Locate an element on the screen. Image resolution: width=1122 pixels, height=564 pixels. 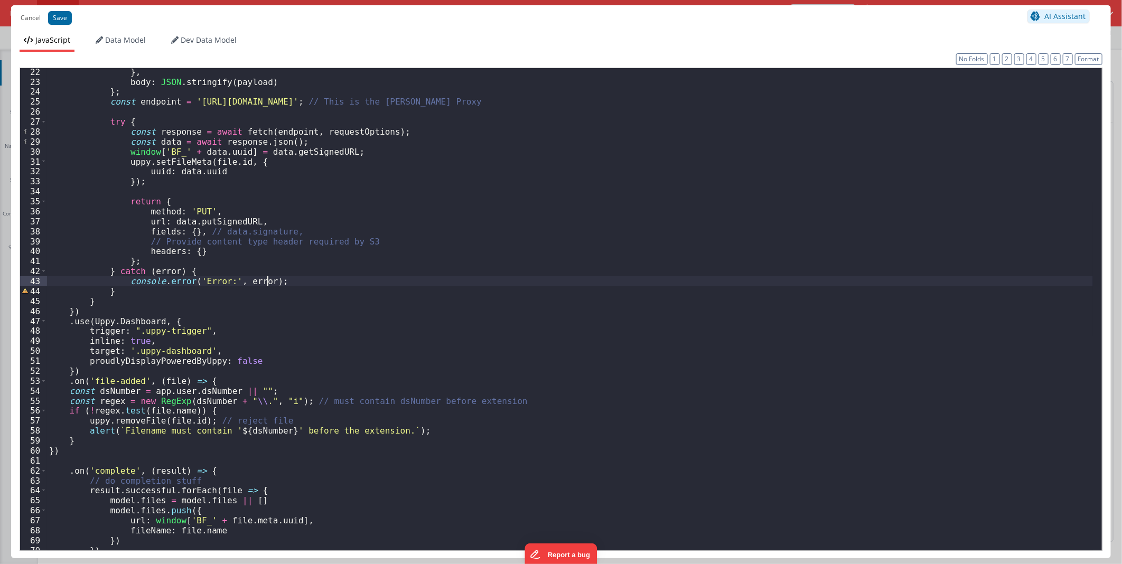
div: 24 is located at coordinates (33, 91).